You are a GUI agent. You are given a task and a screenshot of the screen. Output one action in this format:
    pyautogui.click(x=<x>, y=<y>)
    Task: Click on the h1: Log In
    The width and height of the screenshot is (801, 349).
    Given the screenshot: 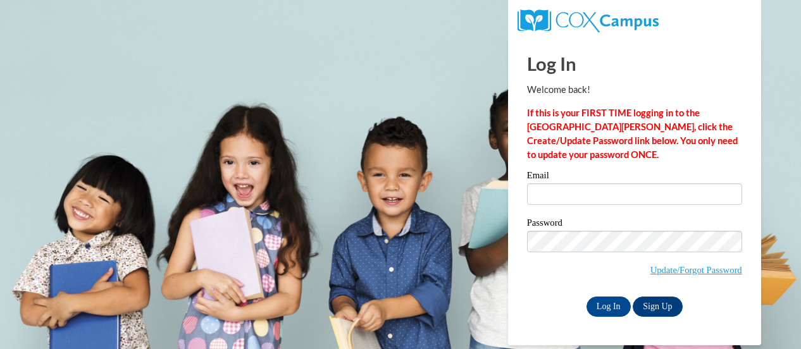 What is the action you would take?
    pyautogui.click(x=635, y=63)
    